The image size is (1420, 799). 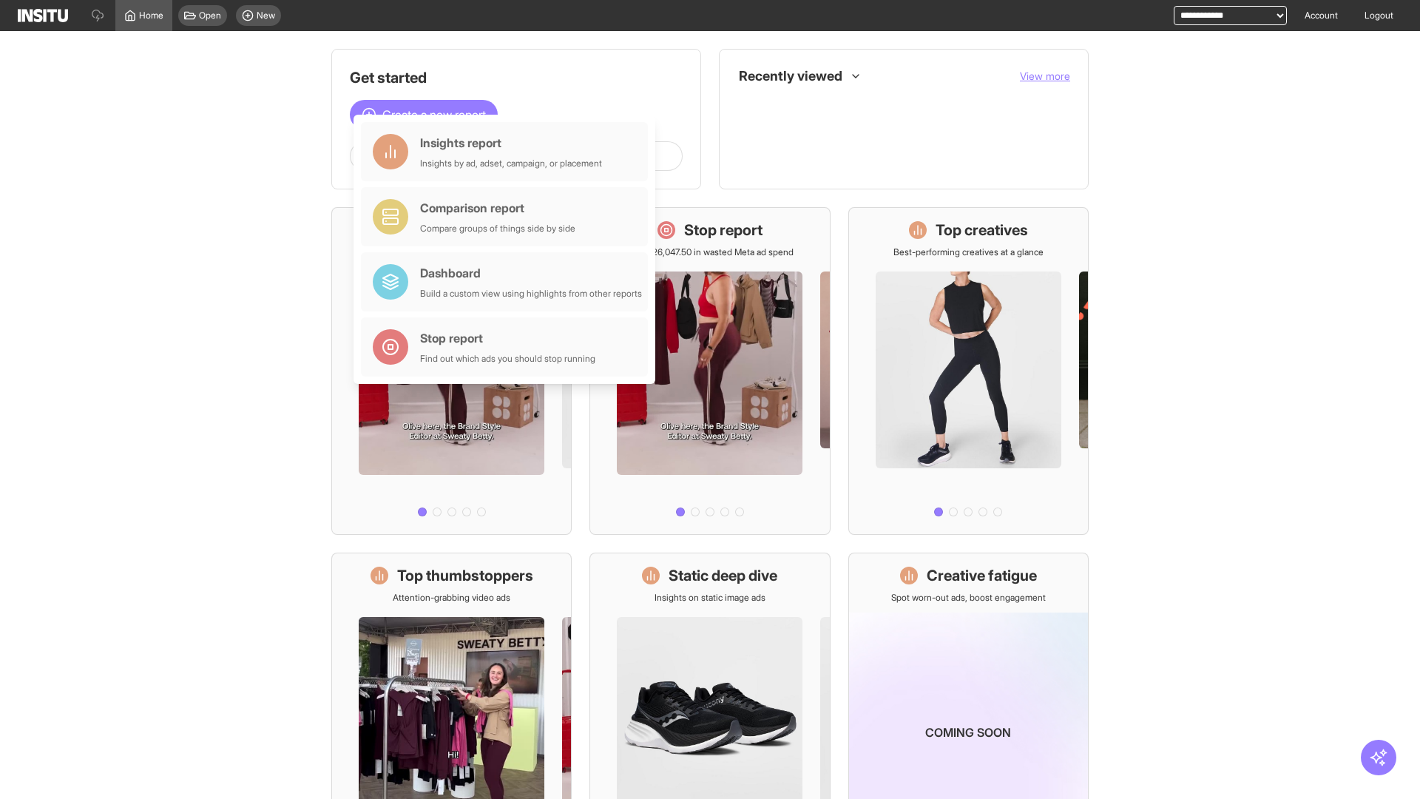 I want to click on div: Build a custom view using highlights from other reports, so click(x=531, y=294).